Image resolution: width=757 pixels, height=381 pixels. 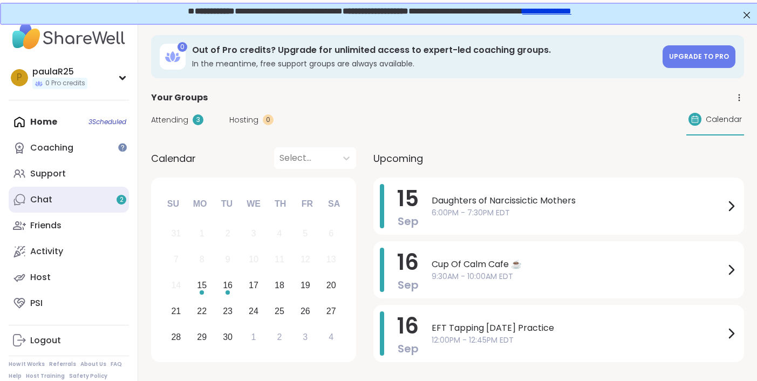 What do you see at coordinates (305, 311) in the screenshot?
I see `div: 26` at bounding box center [305, 311].